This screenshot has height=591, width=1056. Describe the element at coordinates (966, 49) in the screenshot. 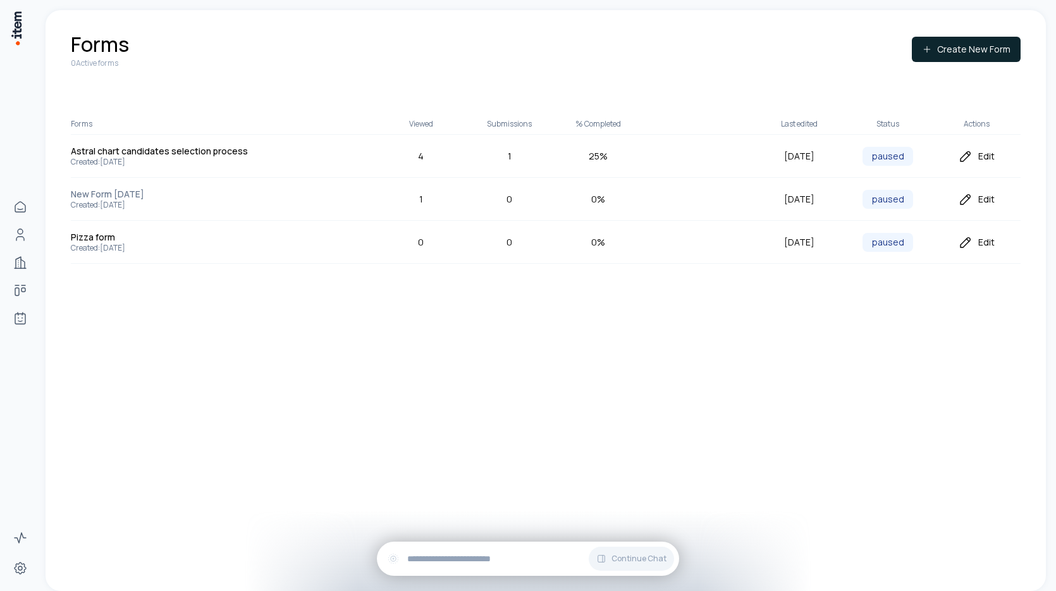

I see `button: Create New Form` at that location.